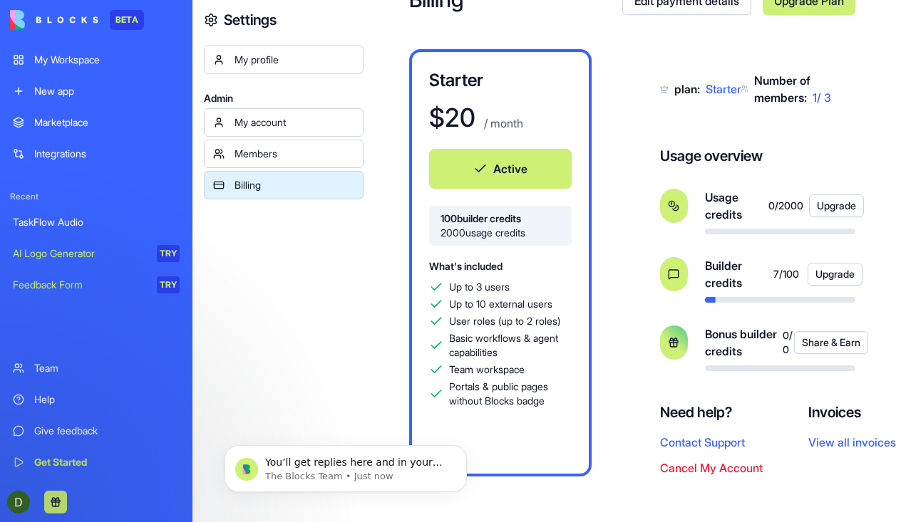  Describe the element at coordinates (96, 431) in the screenshot. I see `a: Give feedback` at that location.